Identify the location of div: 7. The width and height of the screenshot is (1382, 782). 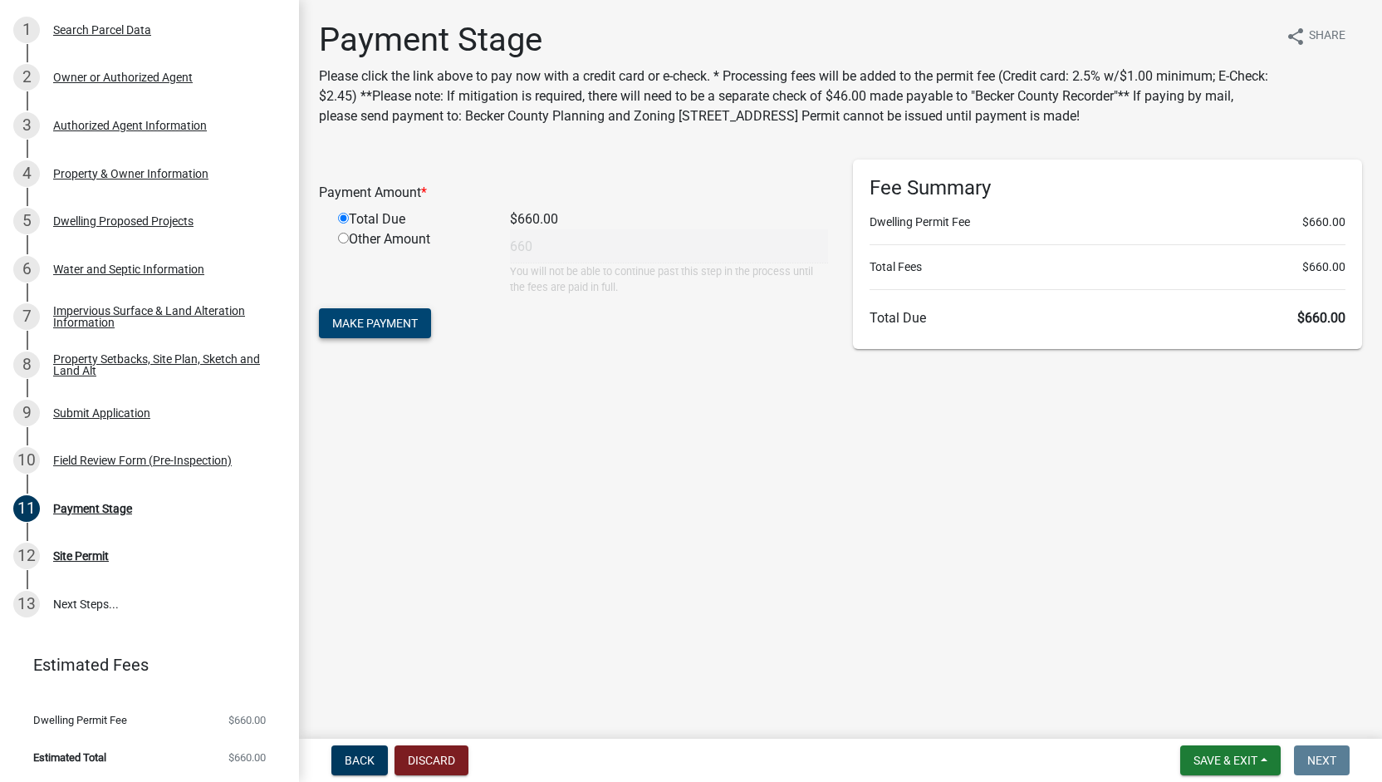
(27, 316).